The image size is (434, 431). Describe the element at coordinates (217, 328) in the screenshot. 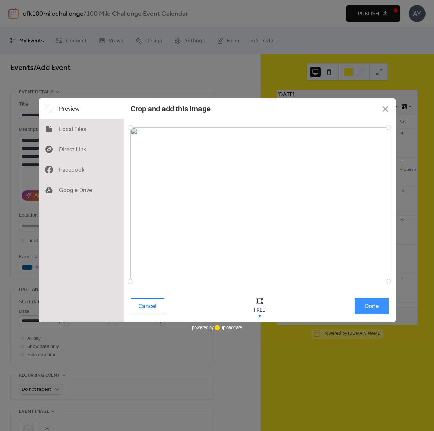

I see `div: powered by` at that location.